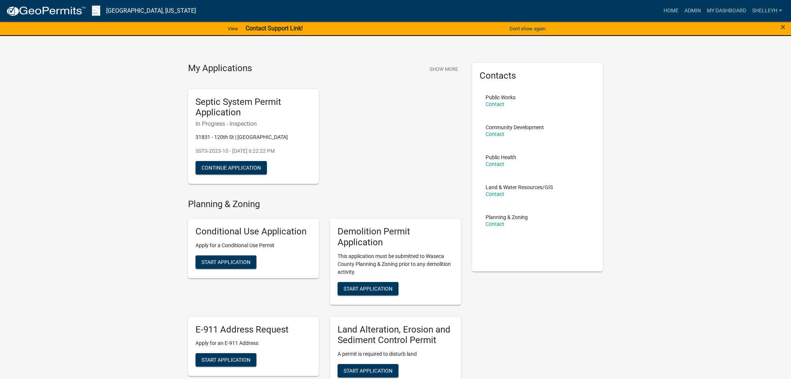 This screenshot has width=791, height=379. Describe the element at coordinates (501, 97) in the screenshot. I see `p: Public Works` at that location.